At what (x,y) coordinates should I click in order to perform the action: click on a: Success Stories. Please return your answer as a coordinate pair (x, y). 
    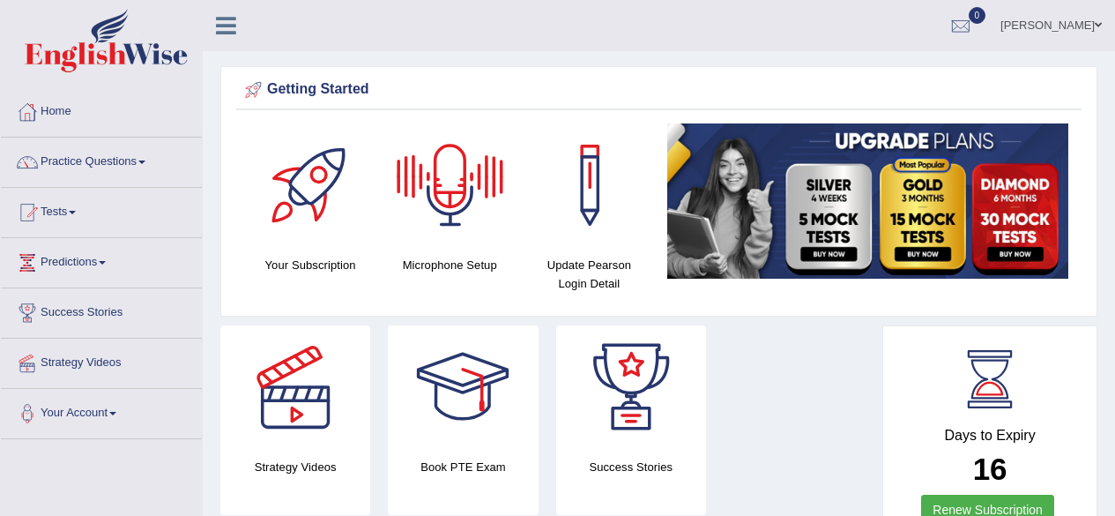
    Looking at the image, I should click on (101, 310).